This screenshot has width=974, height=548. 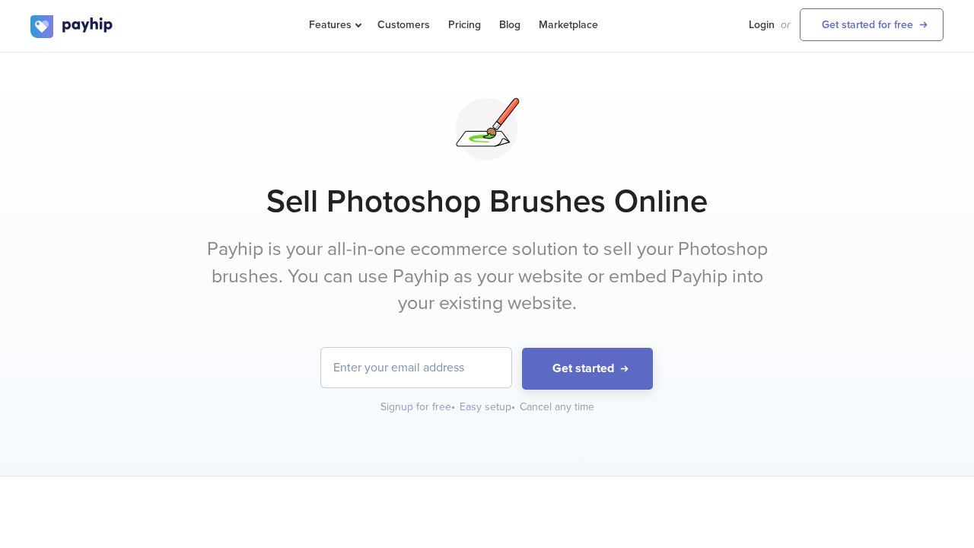 What do you see at coordinates (487, 129) in the screenshot?
I see `img: svg+xml;utf8,%3Csvg%20viewBox%3D%220%200%20100%20100%22%20xmlns%3D%22http%3A%2F%2Fwww.w3.org%2F20...` at bounding box center [487, 129].